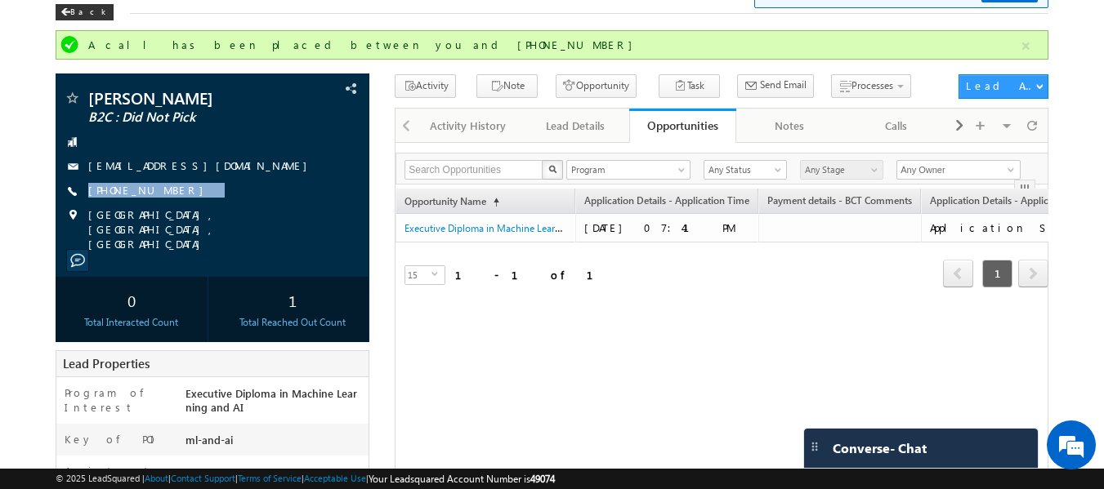 This screenshot has height=489, width=1104. I want to click on button: Lead Actions, so click(1003, 87).